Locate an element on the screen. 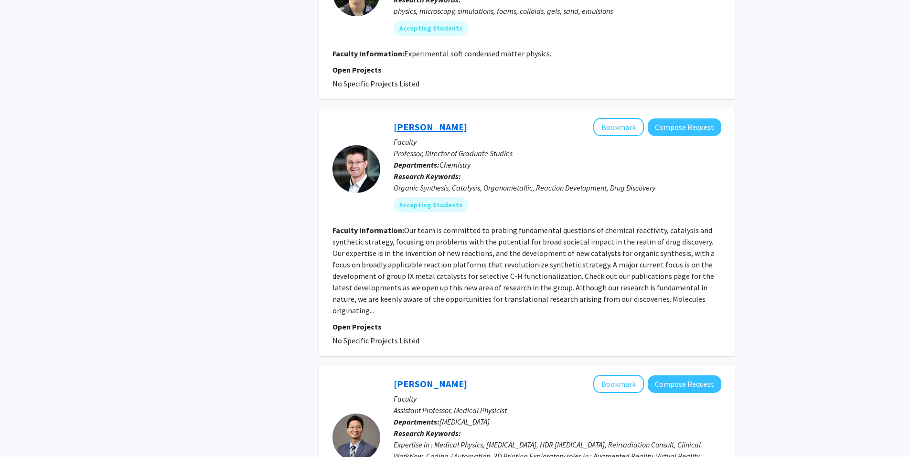  button: Add Simon Blakey to Bookmarks is located at coordinates (618, 127).